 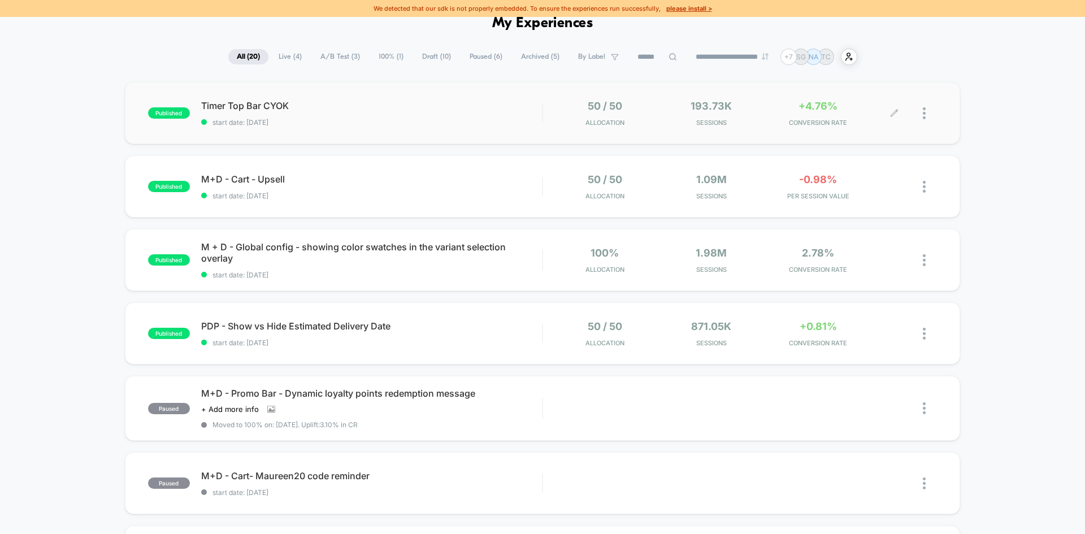 I want to click on span: By Label, so click(x=592, y=57).